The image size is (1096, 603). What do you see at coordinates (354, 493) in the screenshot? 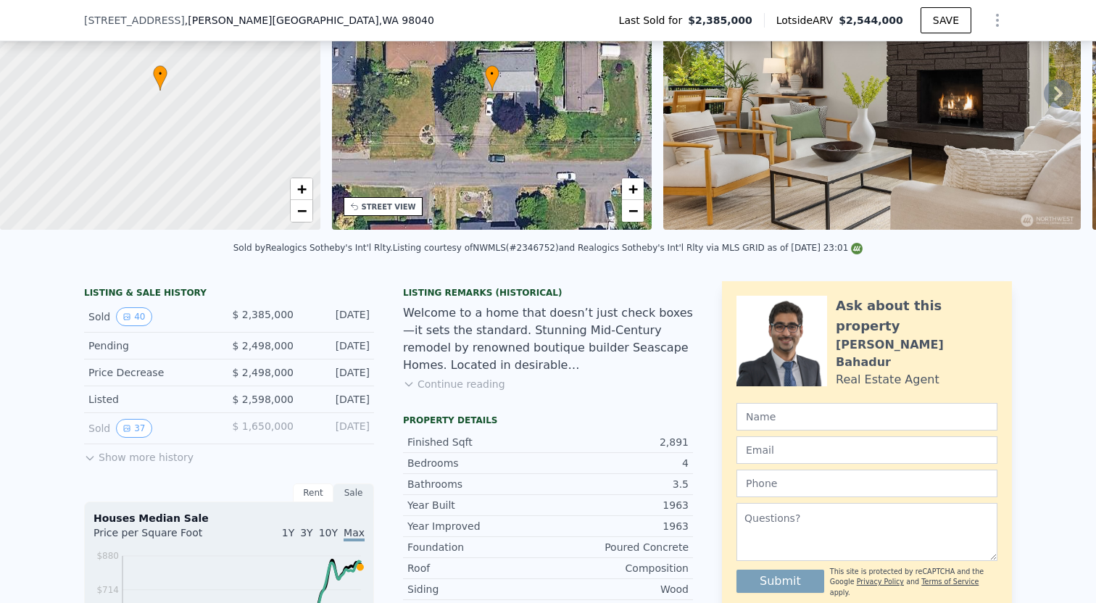
I see `div: Sale` at bounding box center [354, 493].